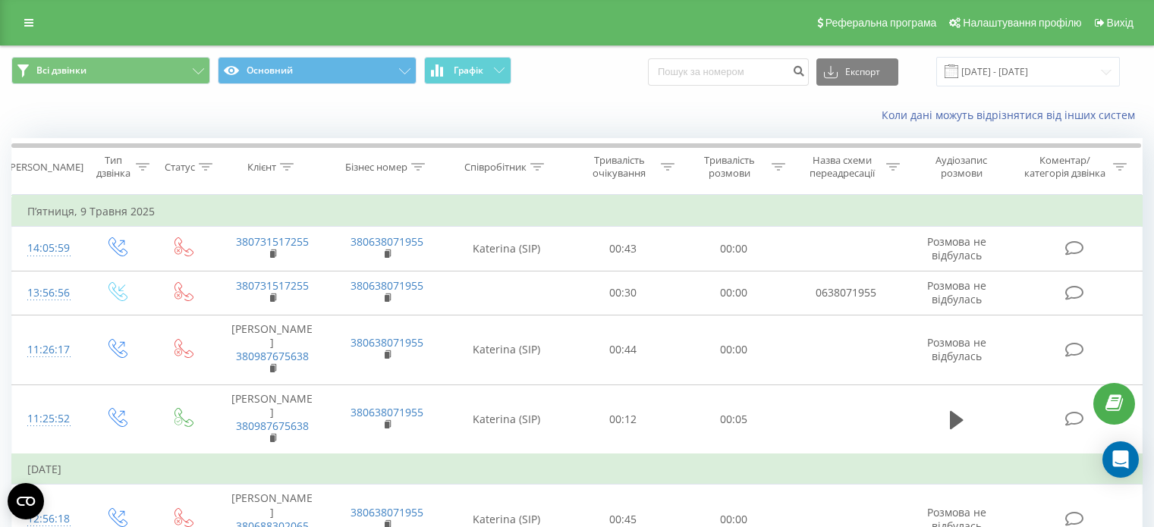 The height and width of the screenshot is (527, 1154). I want to click on div: 13:56:56, so click(47, 293).